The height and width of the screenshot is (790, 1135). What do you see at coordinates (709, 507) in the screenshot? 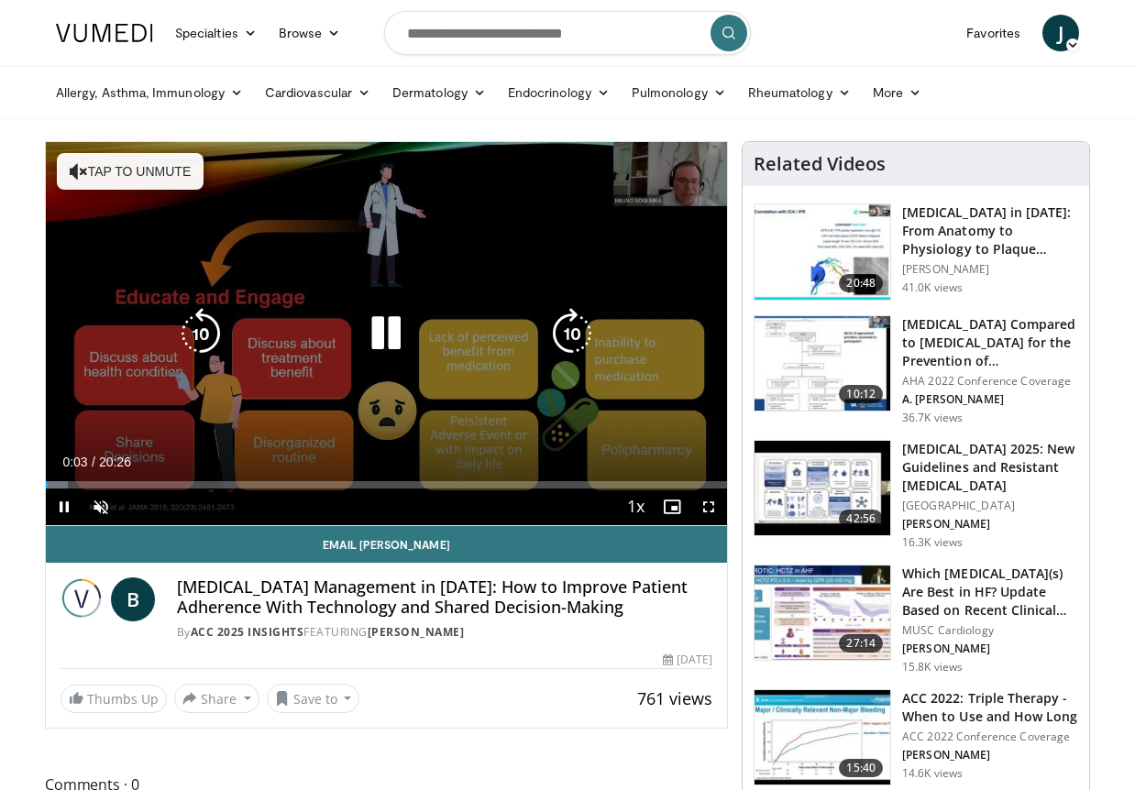
I see `button: Fullscreen` at bounding box center [709, 507].